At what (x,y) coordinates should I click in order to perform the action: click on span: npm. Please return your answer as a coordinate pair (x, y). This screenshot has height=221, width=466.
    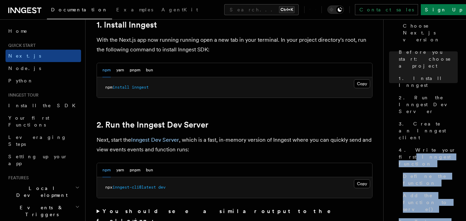
    Looking at the image, I should click on (109, 87).